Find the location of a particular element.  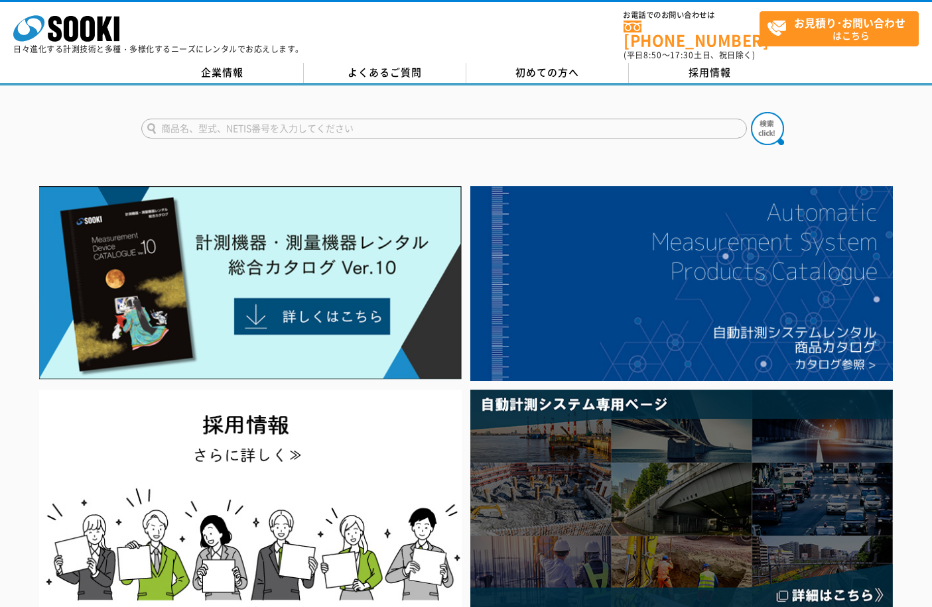

input: 商品名、型式、NETIS番号を入力してください is located at coordinates (444, 129).